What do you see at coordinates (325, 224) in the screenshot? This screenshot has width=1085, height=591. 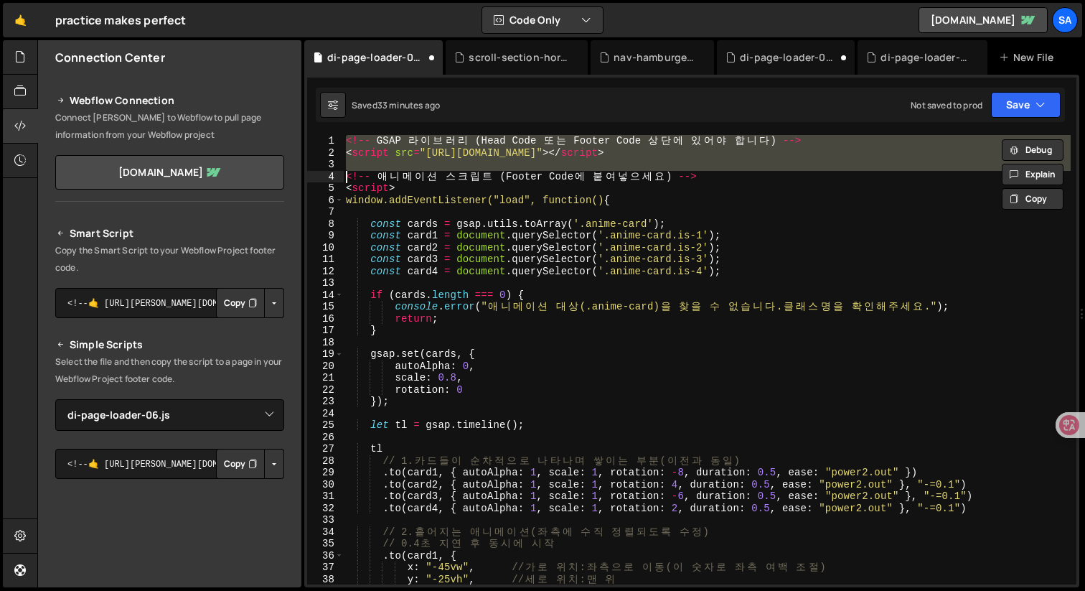 I see `div: 8` at bounding box center [325, 224].